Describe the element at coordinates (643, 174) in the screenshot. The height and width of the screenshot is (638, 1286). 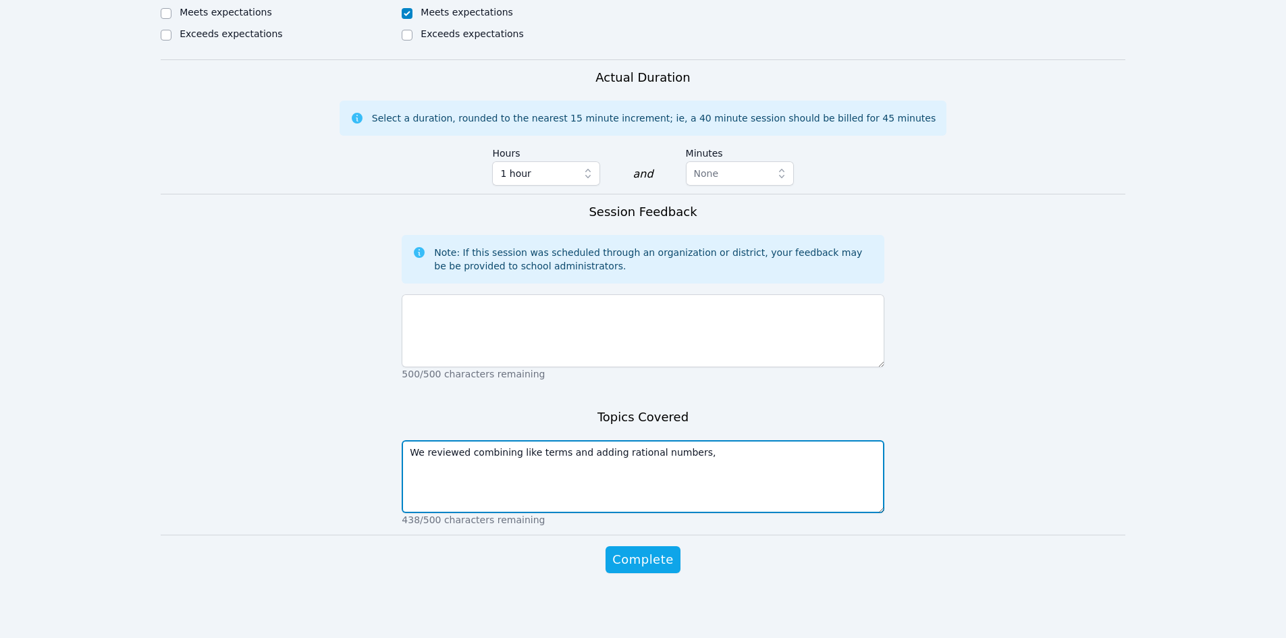
I see `div: and` at that location.